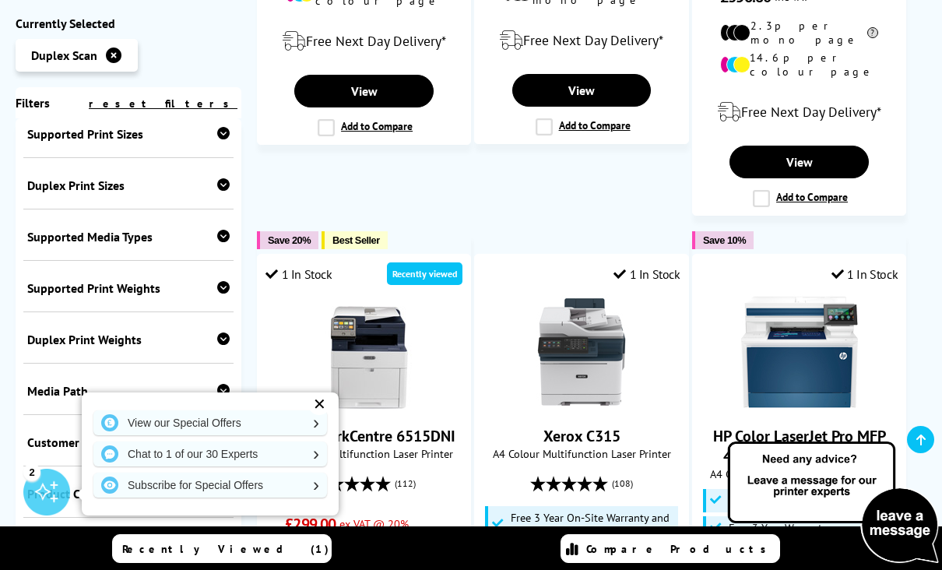 This screenshot has width=942, height=570. What do you see at coordinates (210, 485) in the screenshot?
I see `a: Subscribe for Special Offers` at bounding box center [210, 485].